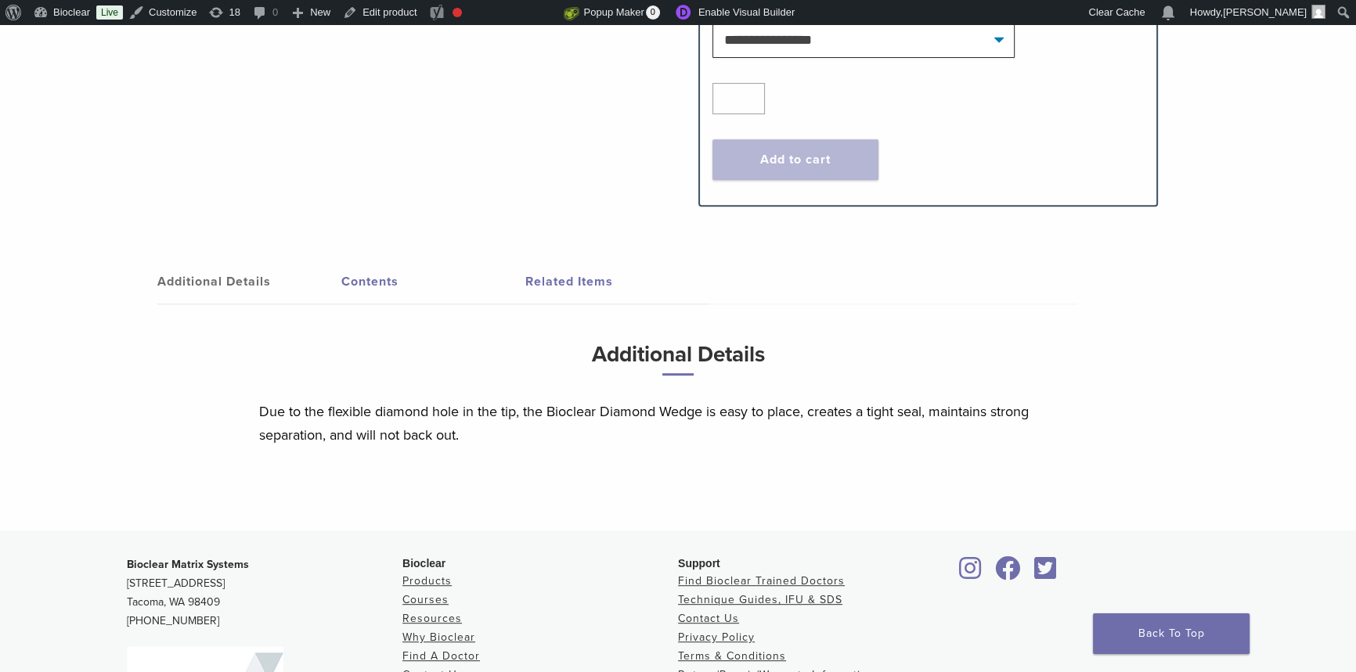 Image resolution: width=1356 pixels, height=672 pixels. I want to click on a: Back To Top, so click(1171, 634).